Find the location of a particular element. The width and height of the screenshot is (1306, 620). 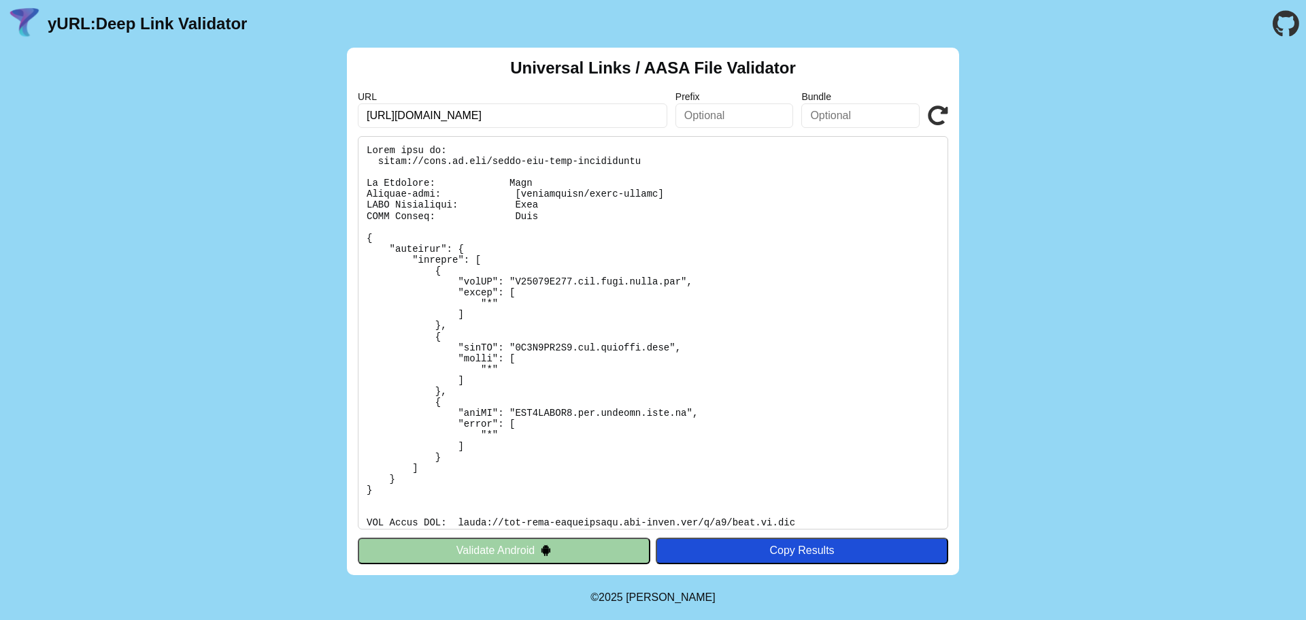

img: droidIcon.svg is located at coordinates (546, 550).